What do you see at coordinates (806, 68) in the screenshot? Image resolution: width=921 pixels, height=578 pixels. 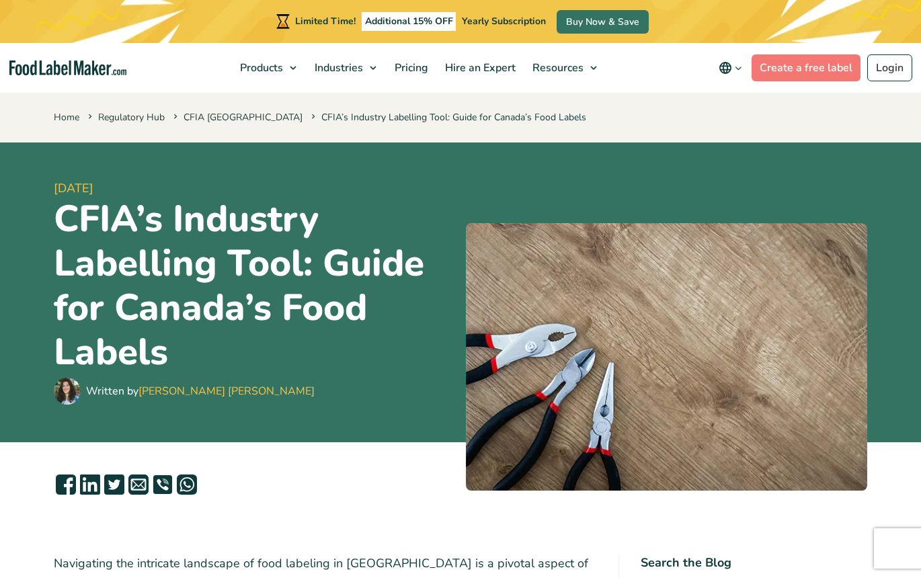 I see `a: Create a free label` at bounding box center [806, 68].